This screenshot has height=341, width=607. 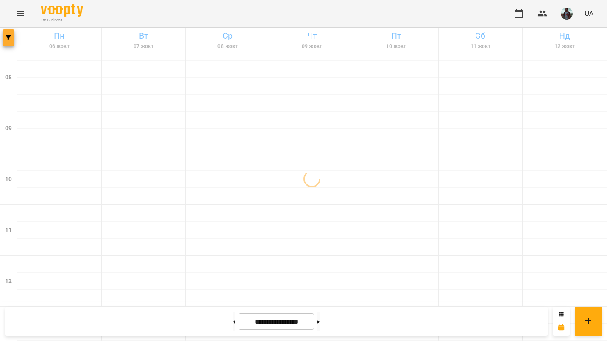 What do you see at coordinates (312, 46) in the screenshot?
I see `h6: 09 жовт` at bounding box center [312, 46].